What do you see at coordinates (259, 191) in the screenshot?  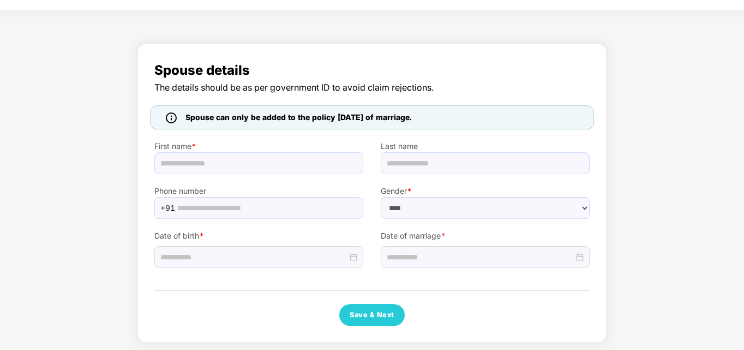 I see `label: Phone number` at bounding box center [259, 191].